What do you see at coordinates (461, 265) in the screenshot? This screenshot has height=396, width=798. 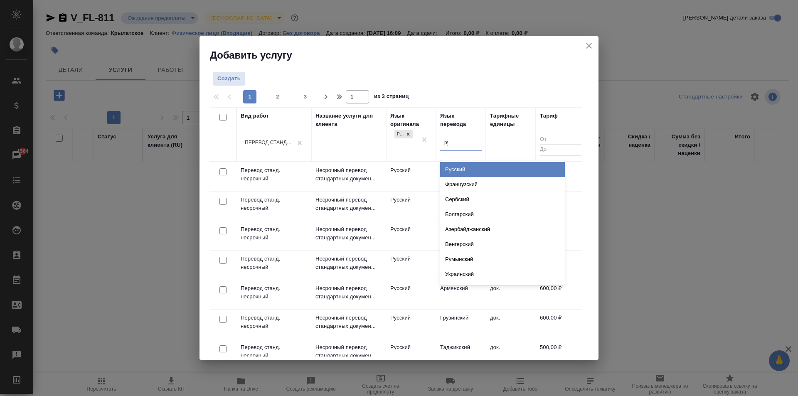 I see `td: Румынский` at bounding box center [461, 265].